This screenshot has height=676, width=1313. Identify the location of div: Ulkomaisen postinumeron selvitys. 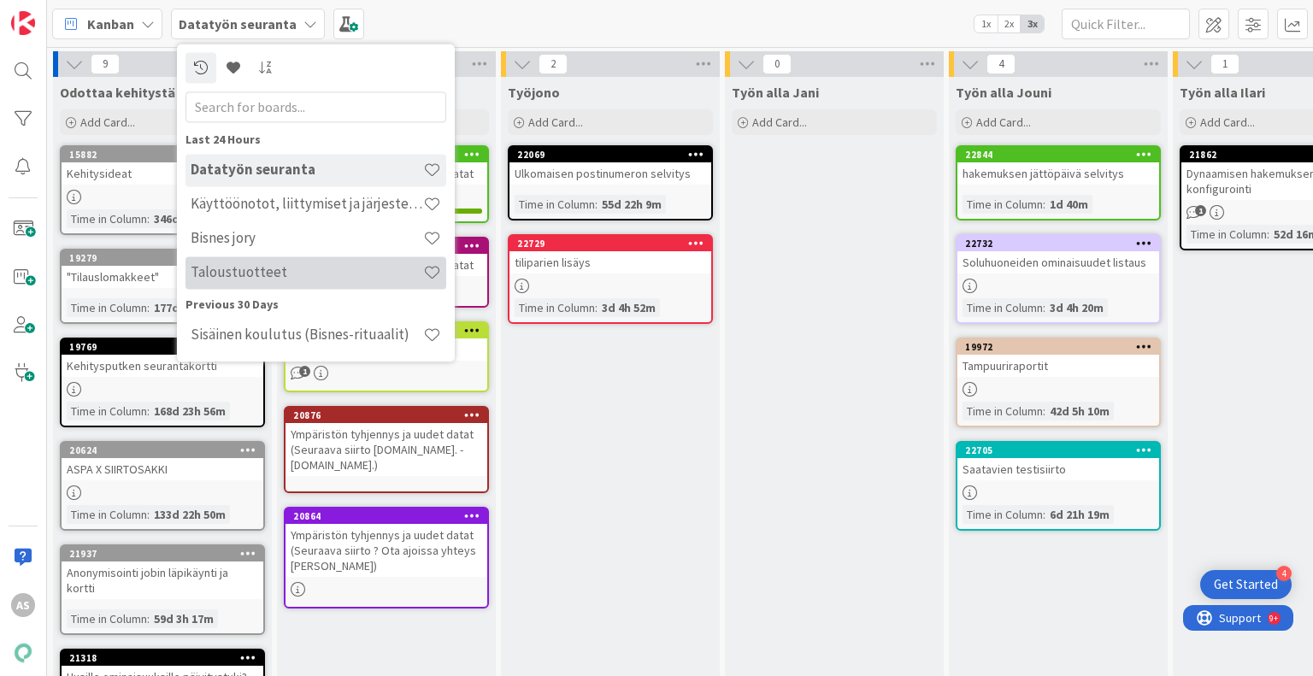
(610, 174).